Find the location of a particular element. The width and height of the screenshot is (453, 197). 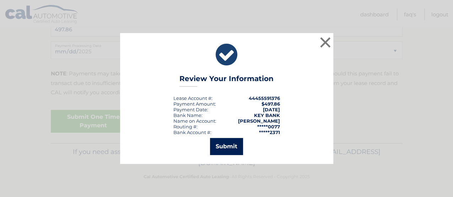

span: $497.86 is located at coordinates (271, 104).